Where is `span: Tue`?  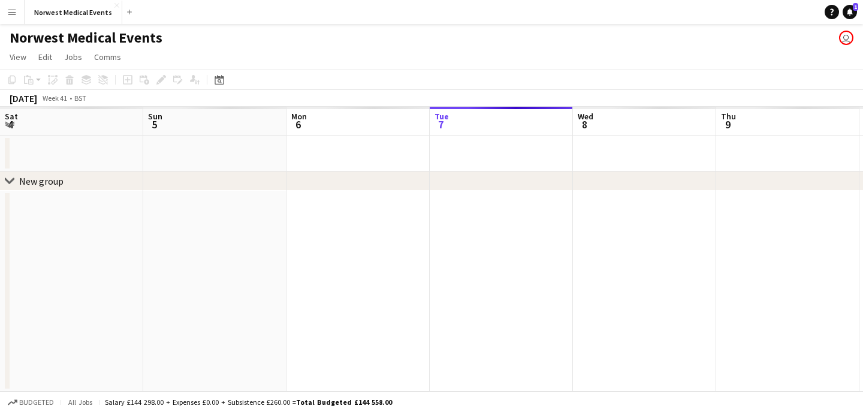 span: Tue is located at coordinates (442, 116).